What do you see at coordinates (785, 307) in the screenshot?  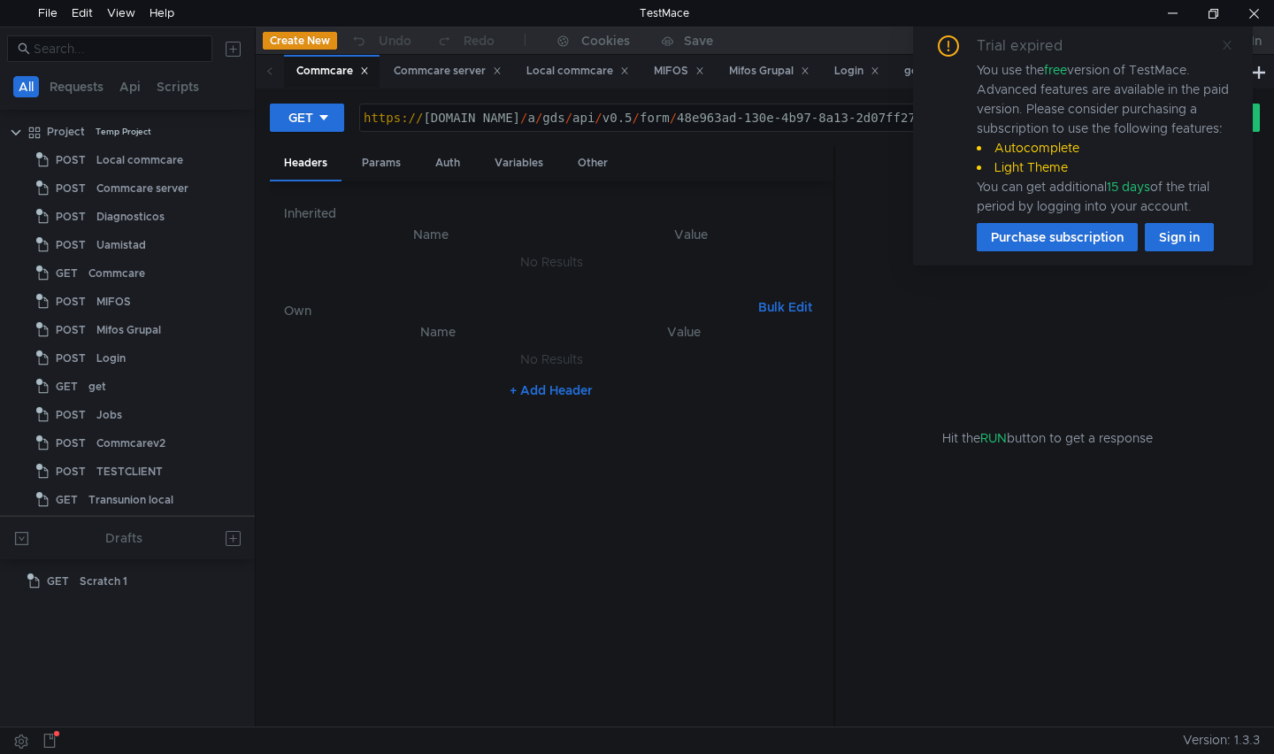 I see `button: Bulk Edit` at bounding box center [785, 307].